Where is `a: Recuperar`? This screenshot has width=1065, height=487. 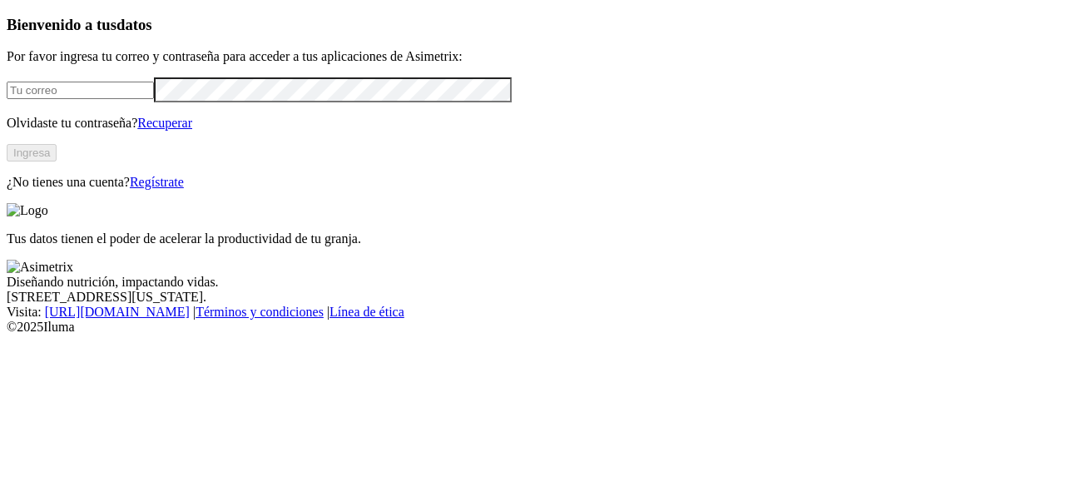 a: Recuperar is located at coordinates (165, 122).